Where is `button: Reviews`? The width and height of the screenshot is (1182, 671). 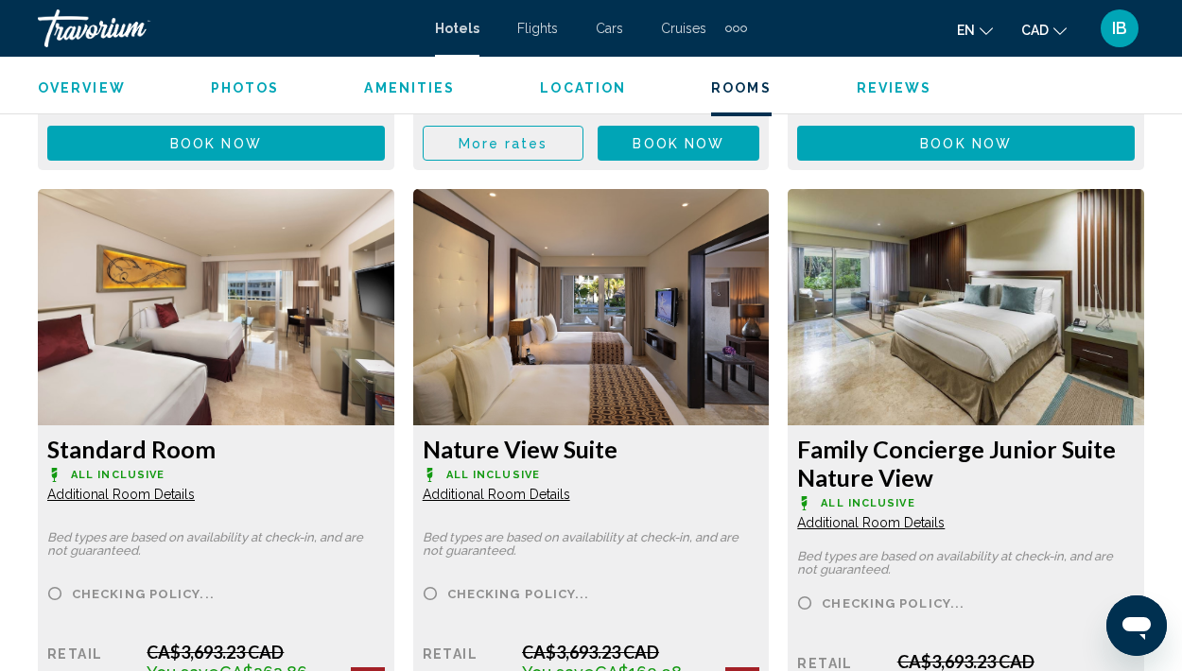 button: Reviews is located at coordinates (895, 88).